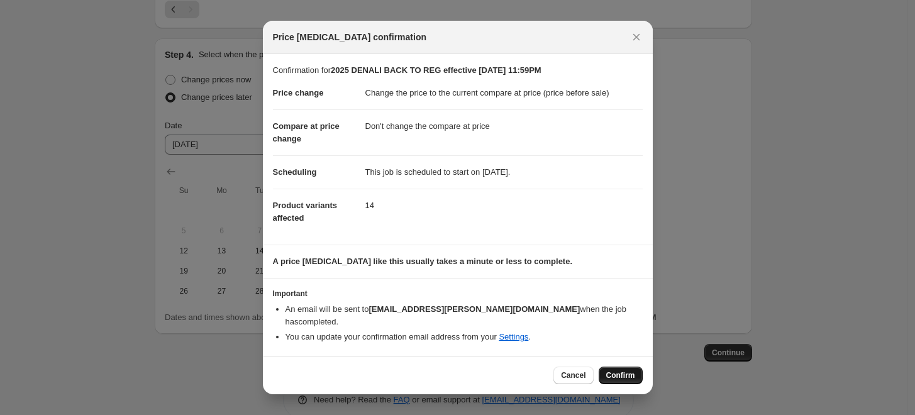  What do you see at coordinates (573, 376) in the screenshot?
I see `span: Cancel` at bounding box center [573, 376].